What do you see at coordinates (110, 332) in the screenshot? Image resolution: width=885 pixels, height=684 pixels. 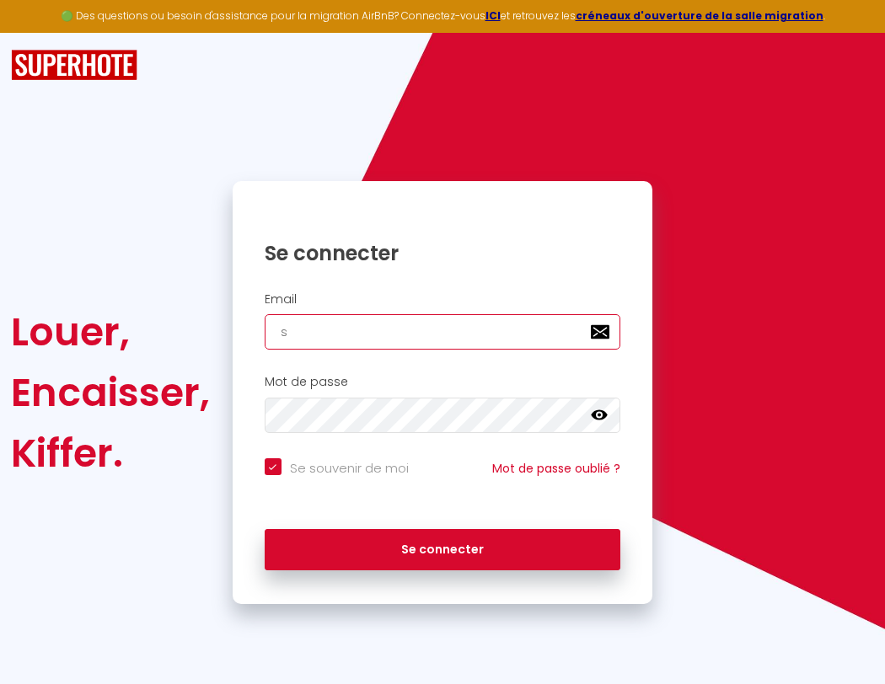 I see `div: Louer,` at bounding box center [110, 332].